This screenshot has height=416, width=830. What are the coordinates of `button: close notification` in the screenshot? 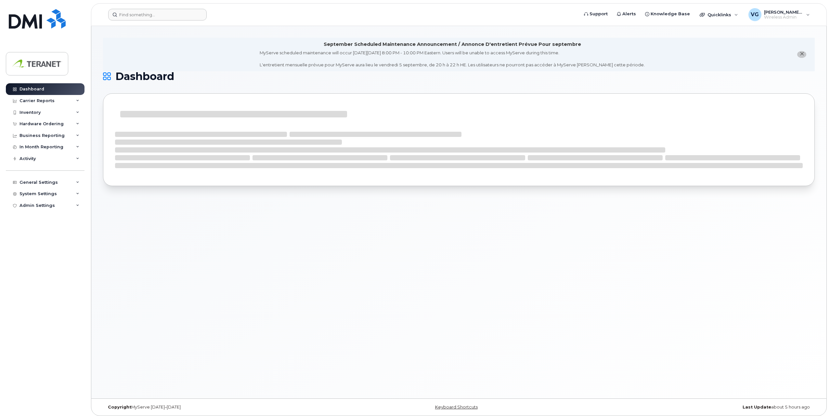 It's located at (801, 54).